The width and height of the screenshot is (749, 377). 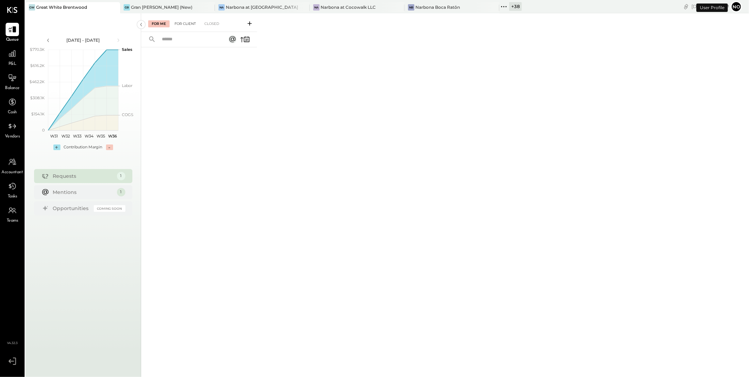 What do you see at coordinates (686, 6) in the screenshot?
I see `div: copy link` at bounding box center [686, 6].